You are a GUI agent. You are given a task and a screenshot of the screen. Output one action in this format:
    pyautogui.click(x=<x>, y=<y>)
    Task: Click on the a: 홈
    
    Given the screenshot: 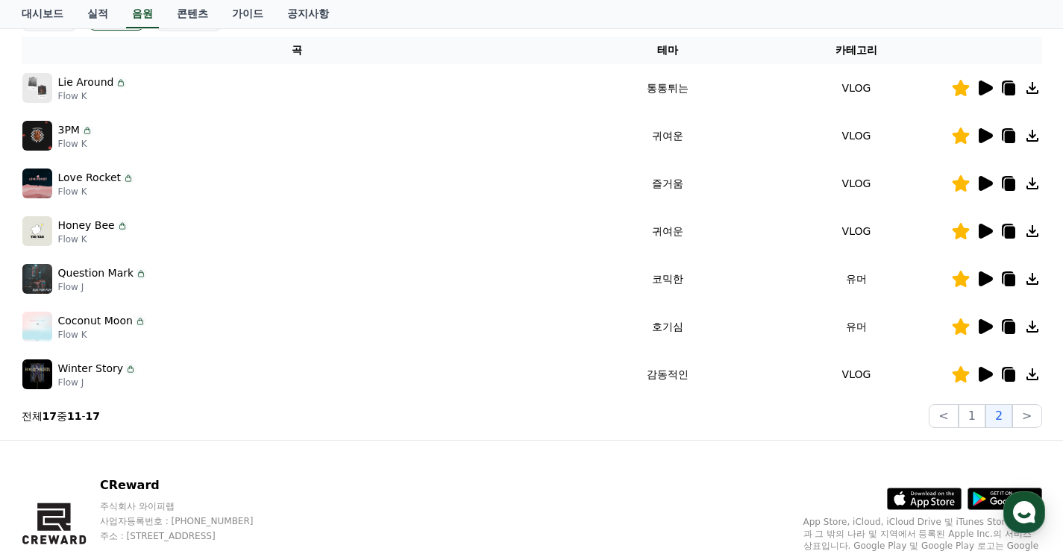 What is the action you would take?
    pyautogui.click(x=51, y=446)
    